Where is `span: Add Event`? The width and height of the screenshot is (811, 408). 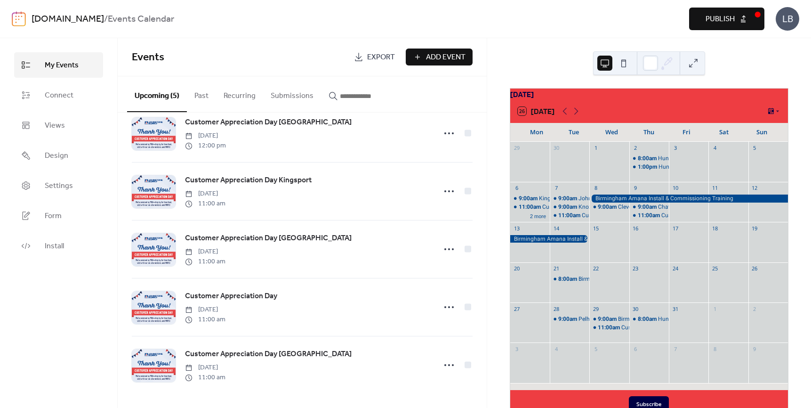
span: Add Event is located at coordinates (446, 57).